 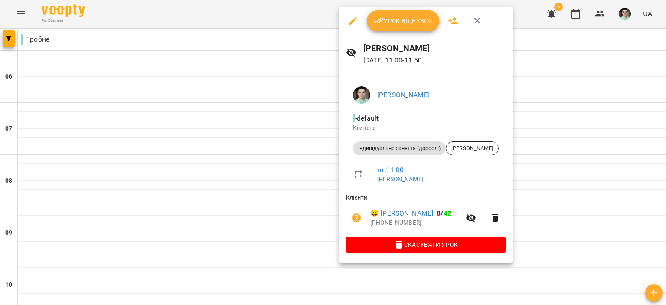 What do you see at coordinates (426, 244) in the screenshot?
I see `span: Скасувати Урок` at bounding box center [426, 244].